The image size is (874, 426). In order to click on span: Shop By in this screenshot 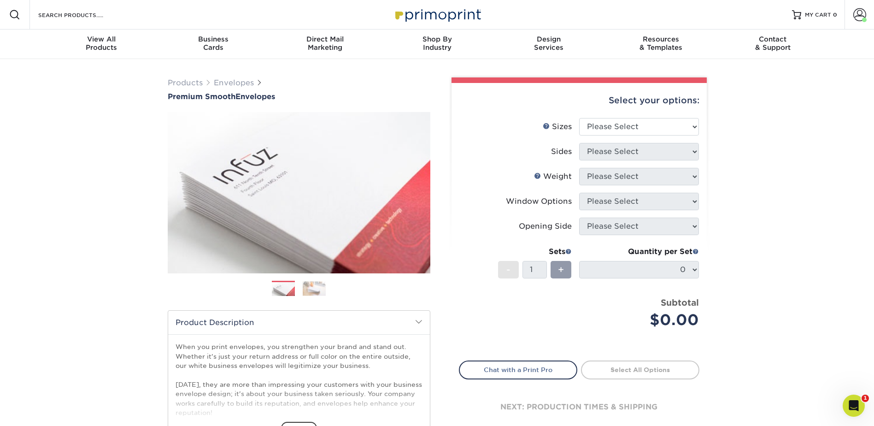, I will do `click(437, 39)`.